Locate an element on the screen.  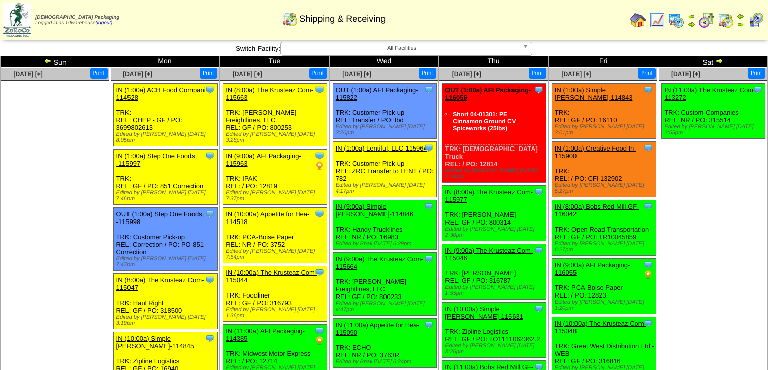
a: IN (11:00a) Appetite for Hea-115090 is located at coordinates (377, 329).